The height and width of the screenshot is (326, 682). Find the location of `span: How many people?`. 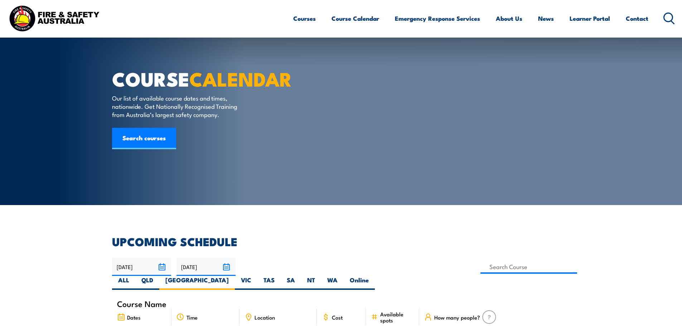

span: How many people? is located at coordinates (457, 317).